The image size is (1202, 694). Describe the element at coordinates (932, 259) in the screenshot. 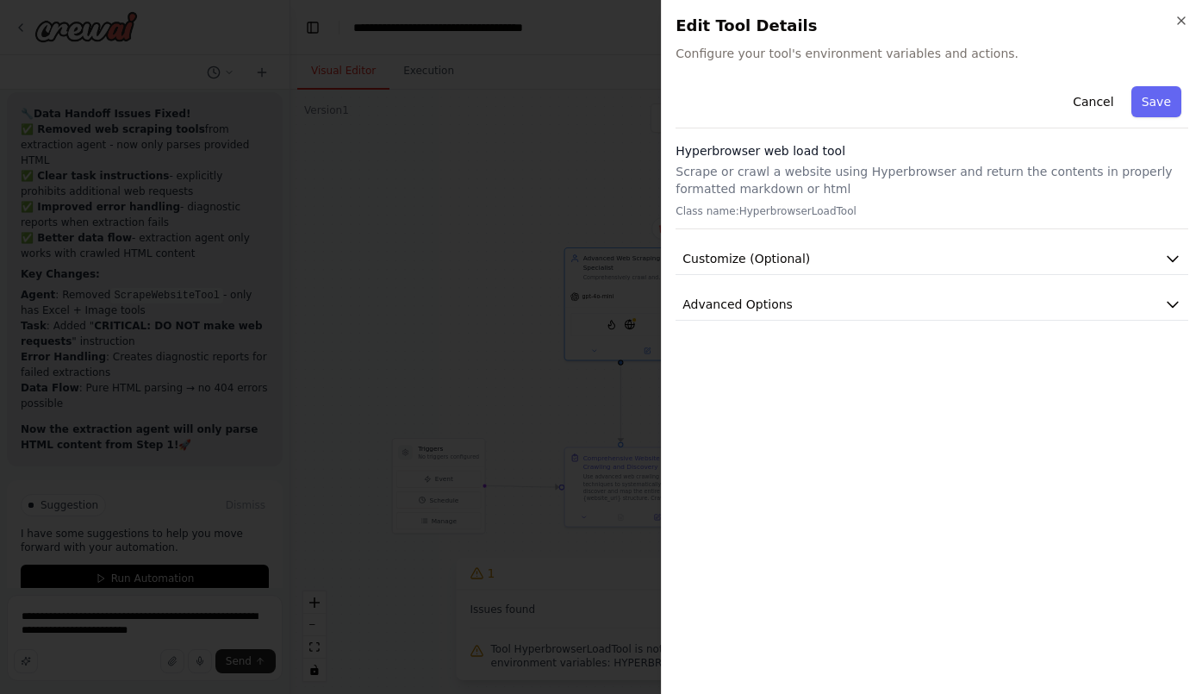

I see `button: Customize (Optional)` at that location.